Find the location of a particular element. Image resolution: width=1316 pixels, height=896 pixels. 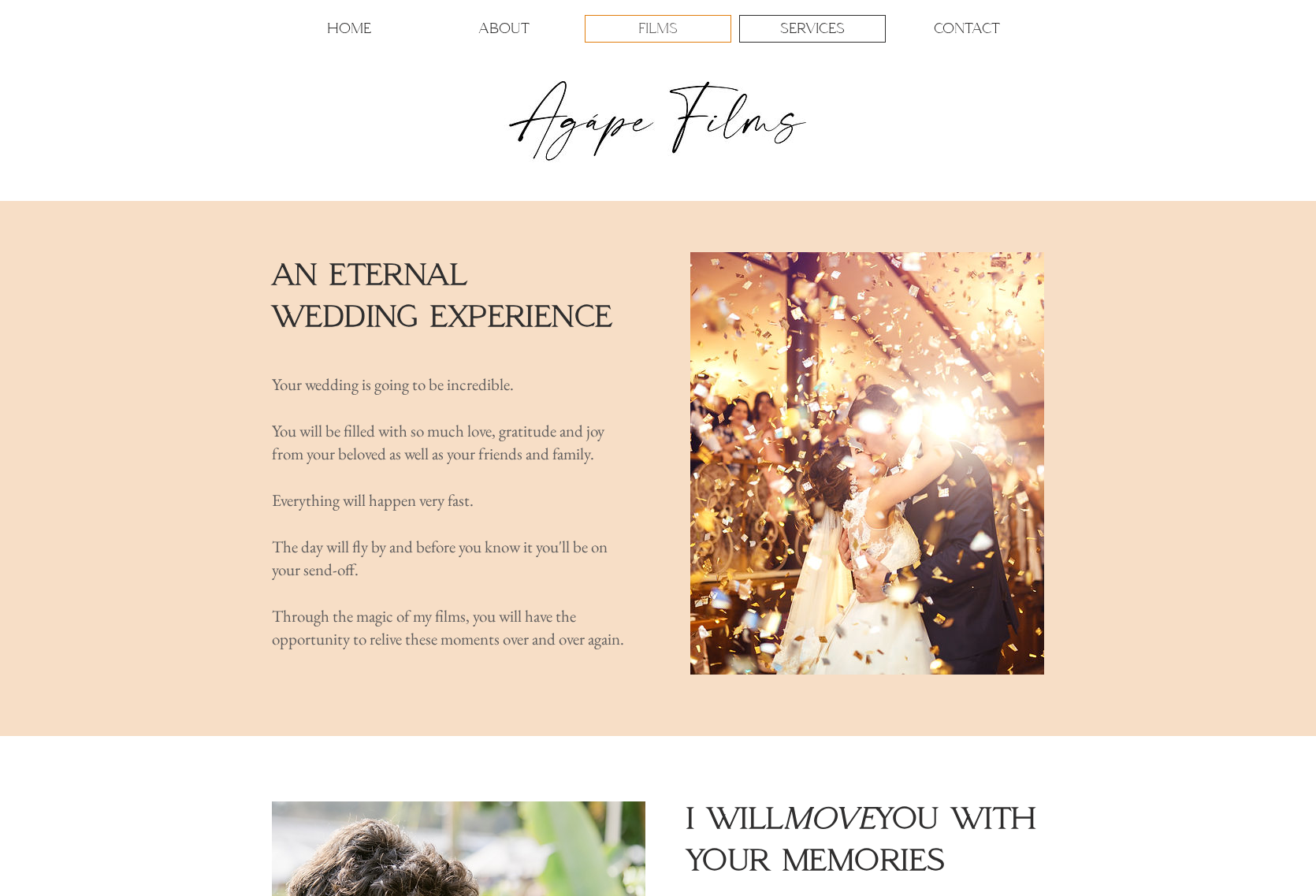

span: The day will fly by and before you know it you'll be on your send-off. is located at coordinates (440, 558).